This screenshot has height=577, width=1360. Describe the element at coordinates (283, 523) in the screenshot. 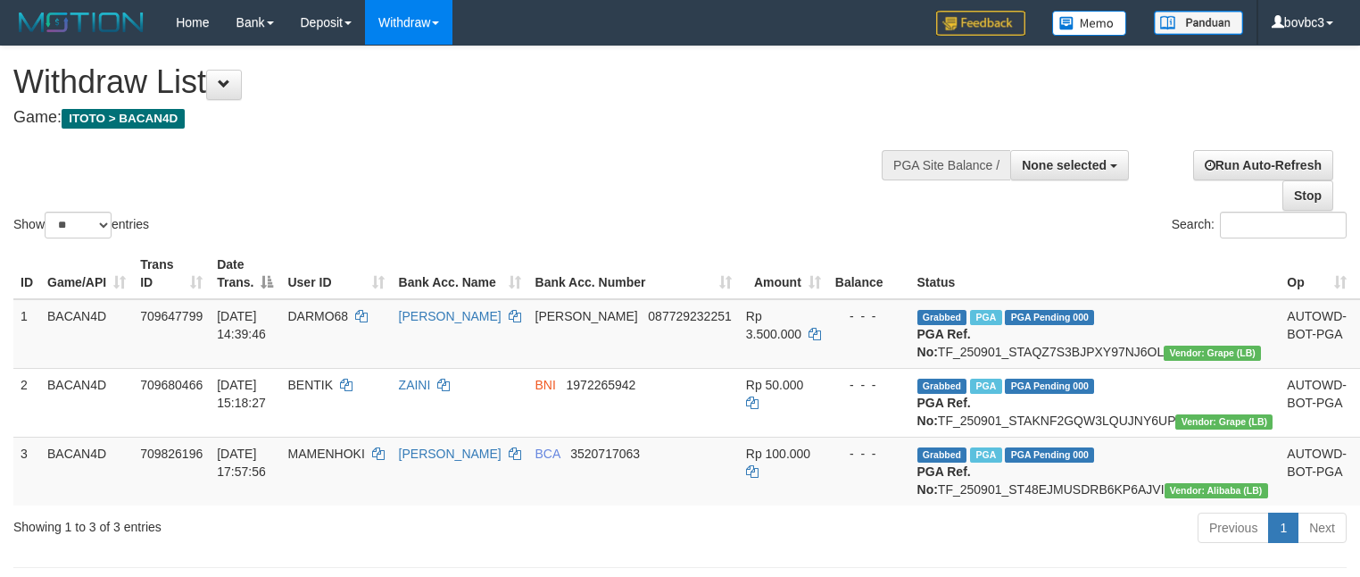

I see `div: Showing 1 to 3 of 3 entries` at that location.